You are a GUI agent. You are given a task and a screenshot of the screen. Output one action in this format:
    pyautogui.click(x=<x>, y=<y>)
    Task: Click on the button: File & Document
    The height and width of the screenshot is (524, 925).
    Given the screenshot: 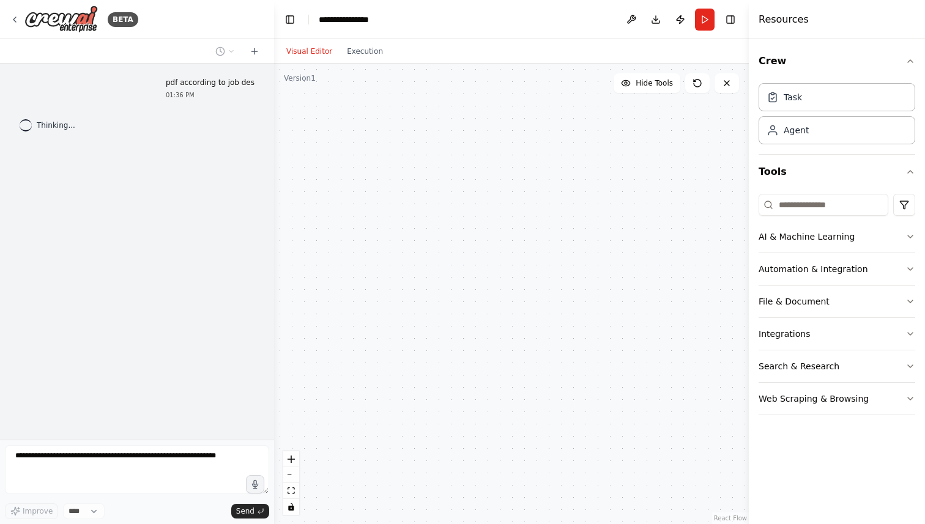 What is the action you would take?
    pyautogui.click(x=836, y=301)
    